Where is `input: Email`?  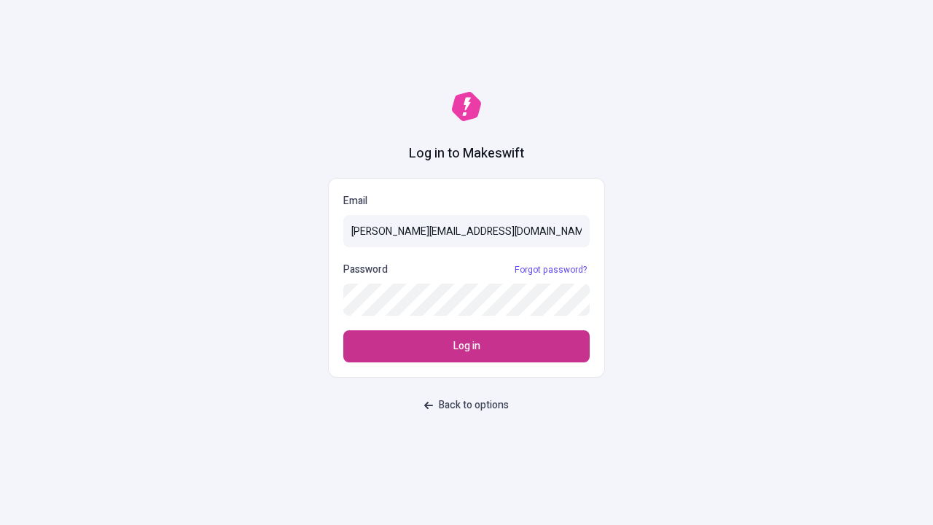 input: Email is located at coordinates (467, 231).